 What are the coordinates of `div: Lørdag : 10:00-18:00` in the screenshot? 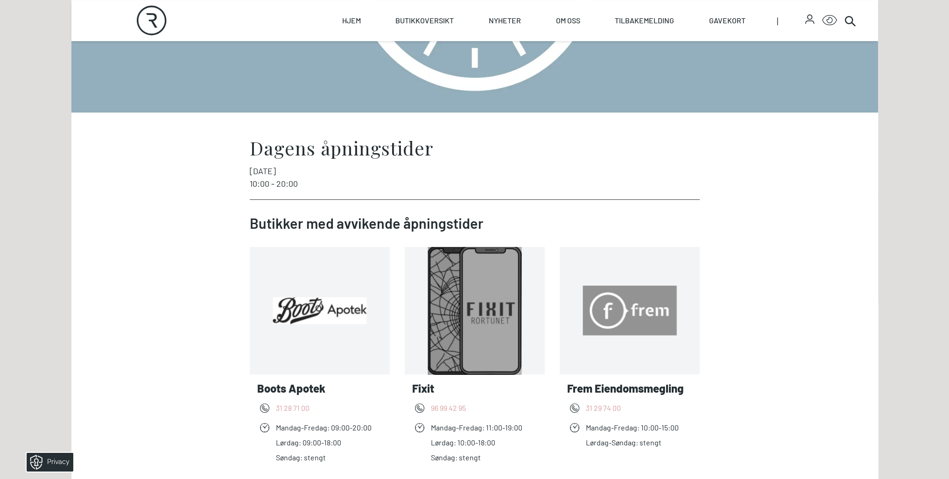 It's located at (476, 442).